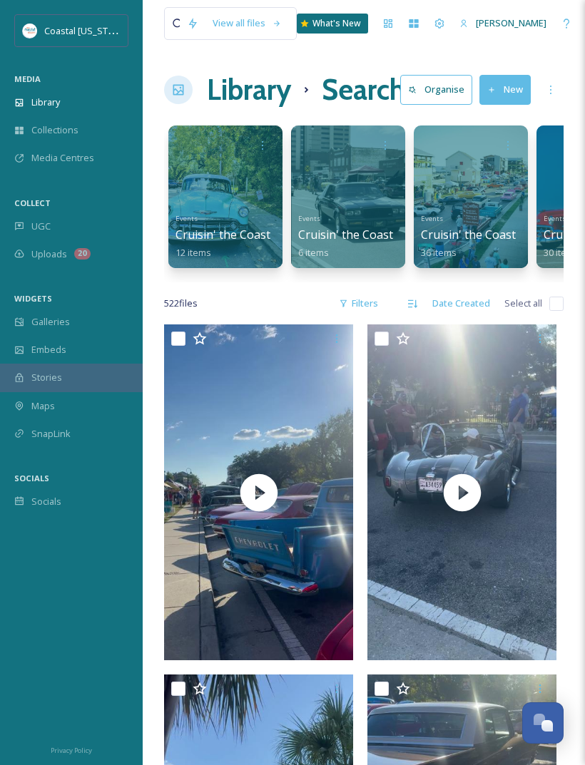  I want to click on span: Socials, so click(46, 501).